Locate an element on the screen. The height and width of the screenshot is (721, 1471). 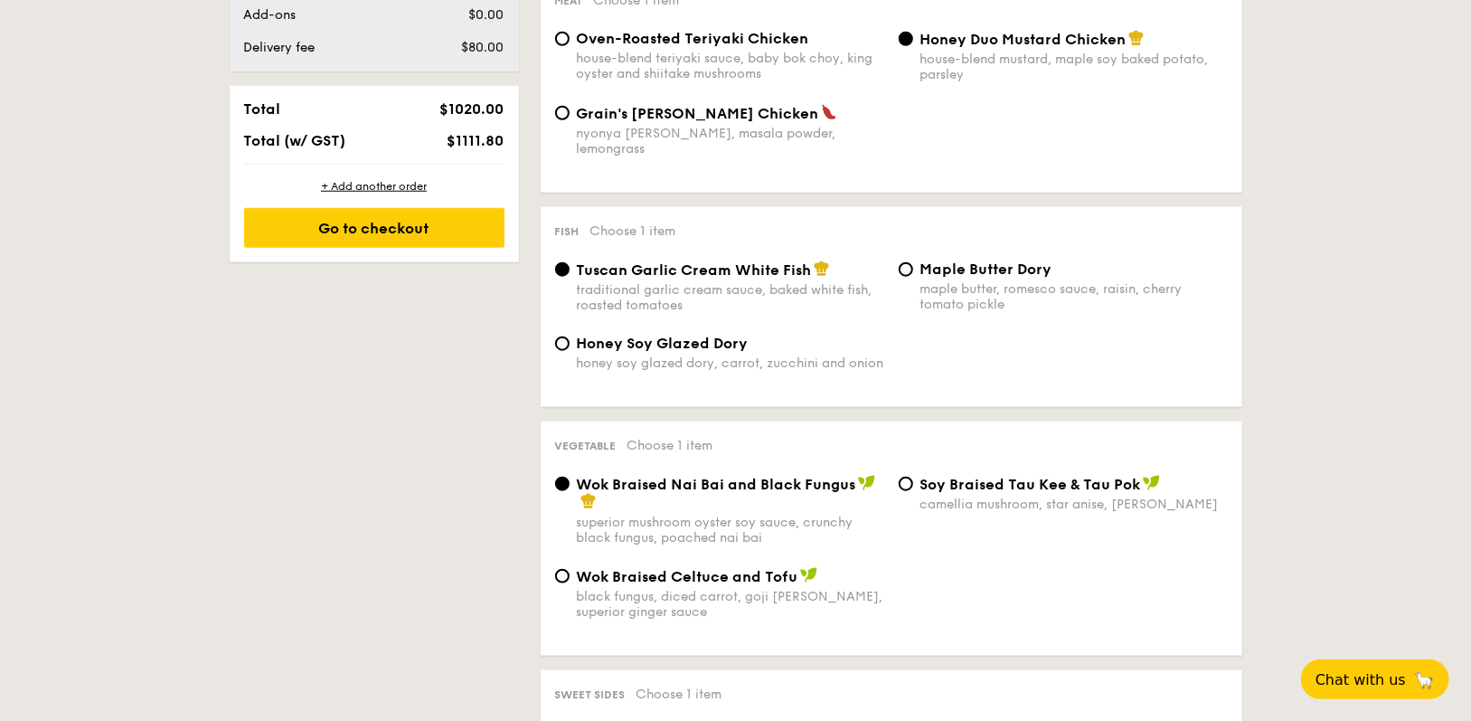
input: Wok Braised Nai Bai and Black Fungussuperior mushroom oyster soy sauce, crunchy black fungus, poa... is located at coordinates (562, 484).